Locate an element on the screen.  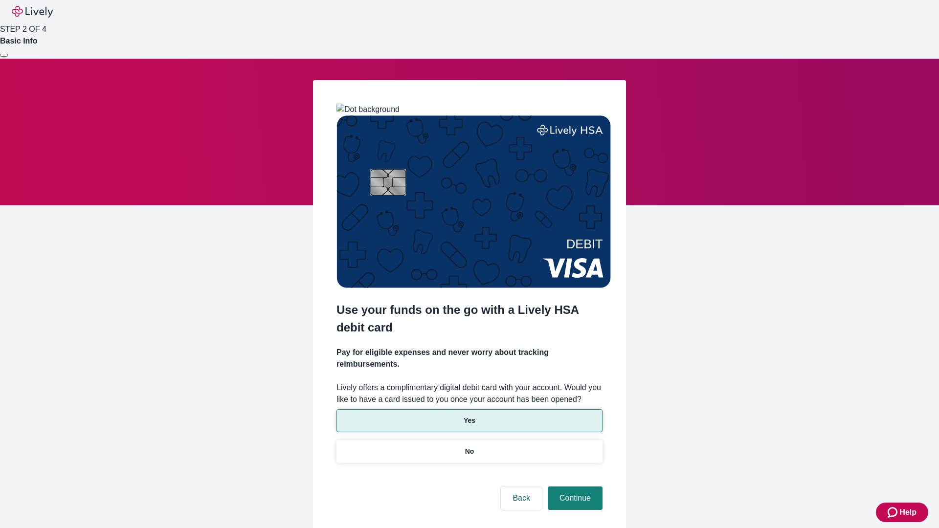
h4: Pay for eligible expenses and never worry about tracking reimbursements. is located at coordinates (469, 358).